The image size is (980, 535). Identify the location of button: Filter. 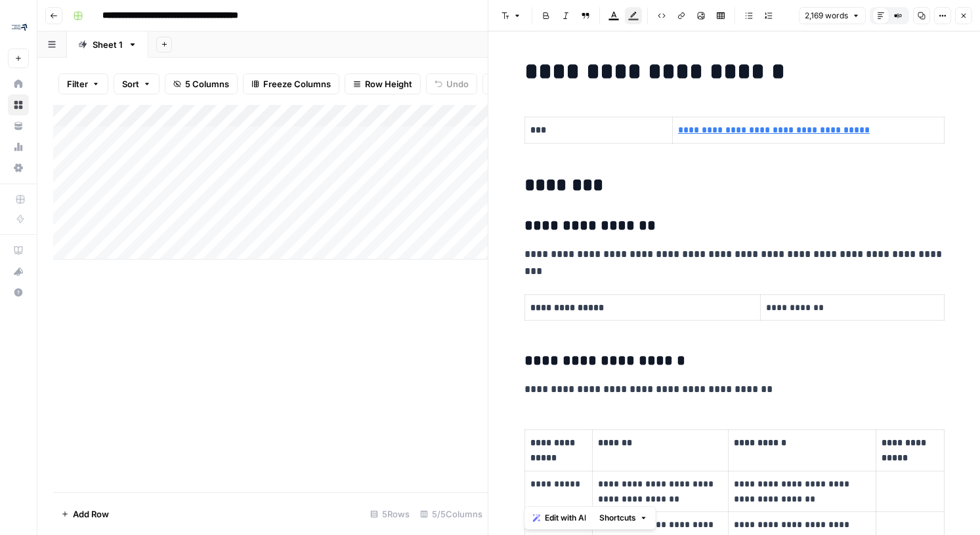
(83, 84).